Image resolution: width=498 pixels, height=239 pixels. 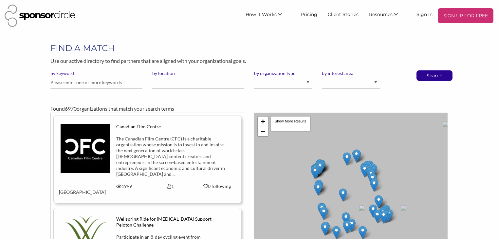 I want to click on div: 1, so click(x=171, y=186).